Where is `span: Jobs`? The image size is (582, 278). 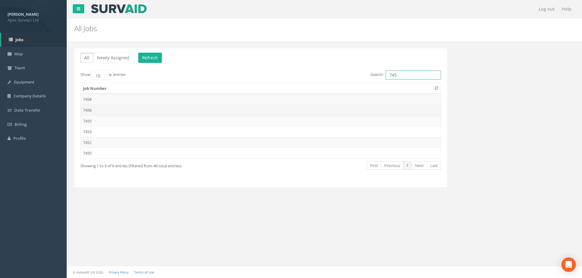
span: Jobs is located at coordinates (19, 40).